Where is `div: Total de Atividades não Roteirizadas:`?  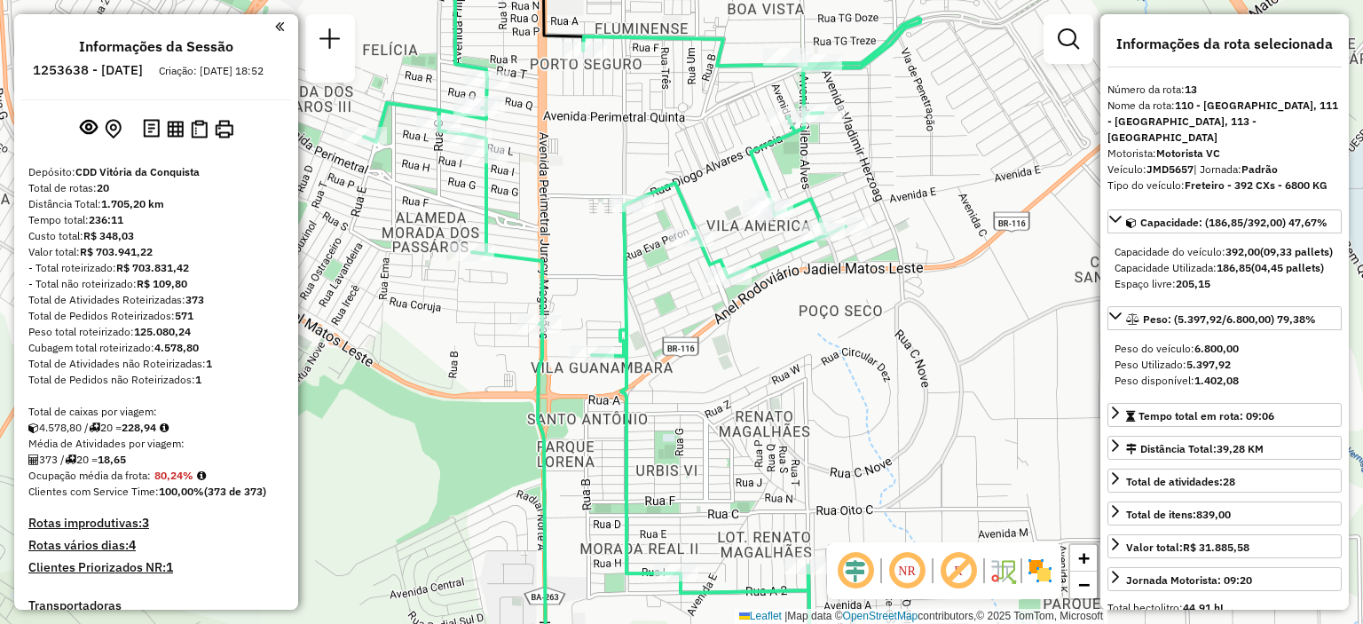 div: Total de Atividades não Roteirizadas: is located at coordinates (156, 364).